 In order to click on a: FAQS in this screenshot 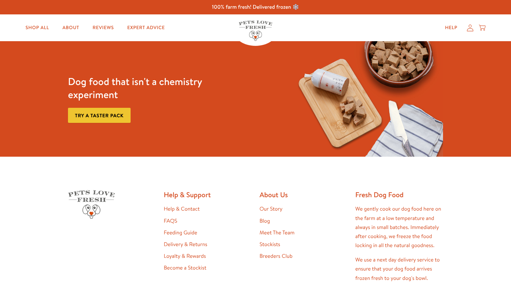, I will do `click(171, 221)`.